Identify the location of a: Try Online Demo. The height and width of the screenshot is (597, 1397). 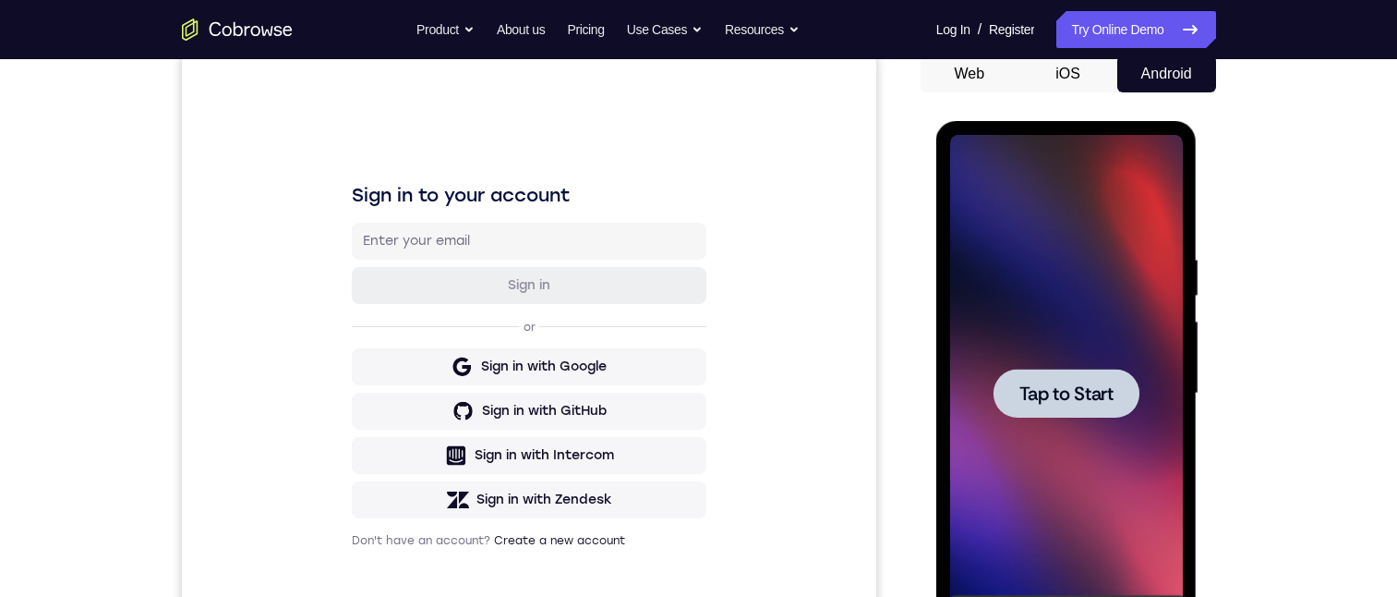
(1136, 30).